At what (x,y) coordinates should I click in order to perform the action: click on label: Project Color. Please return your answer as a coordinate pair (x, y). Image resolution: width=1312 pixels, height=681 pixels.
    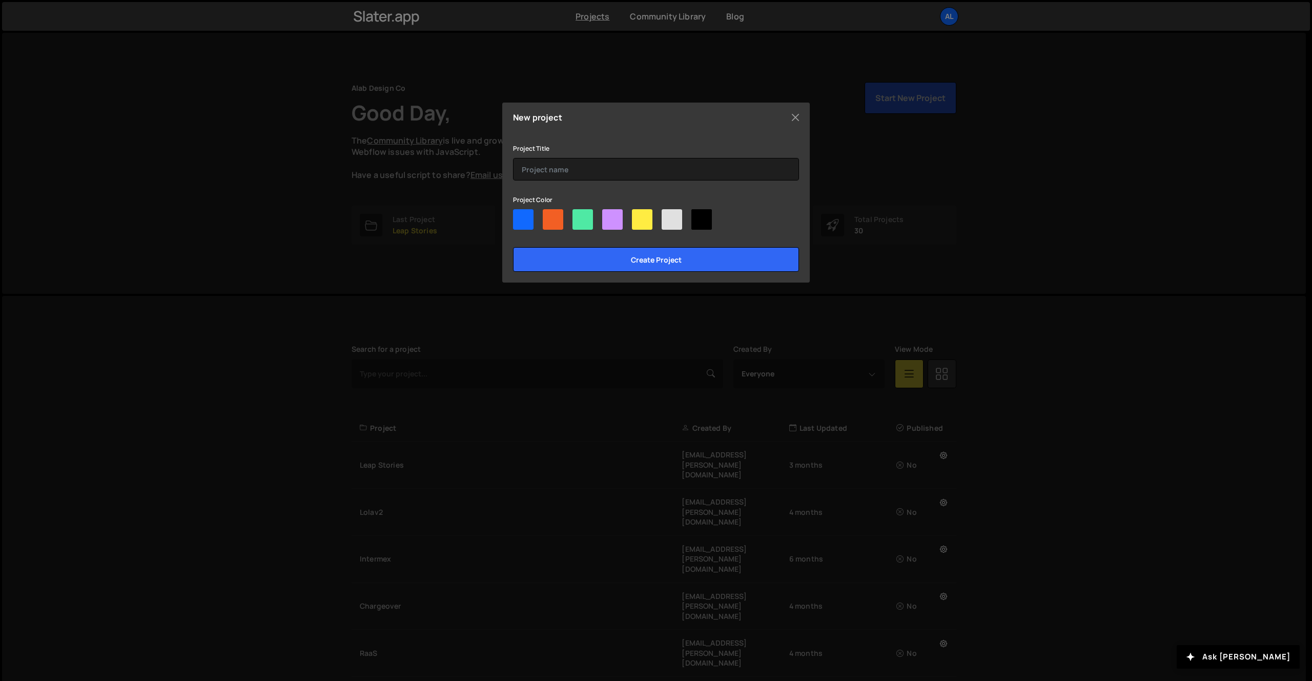
    Looking at the image, I should click on (533, 200).